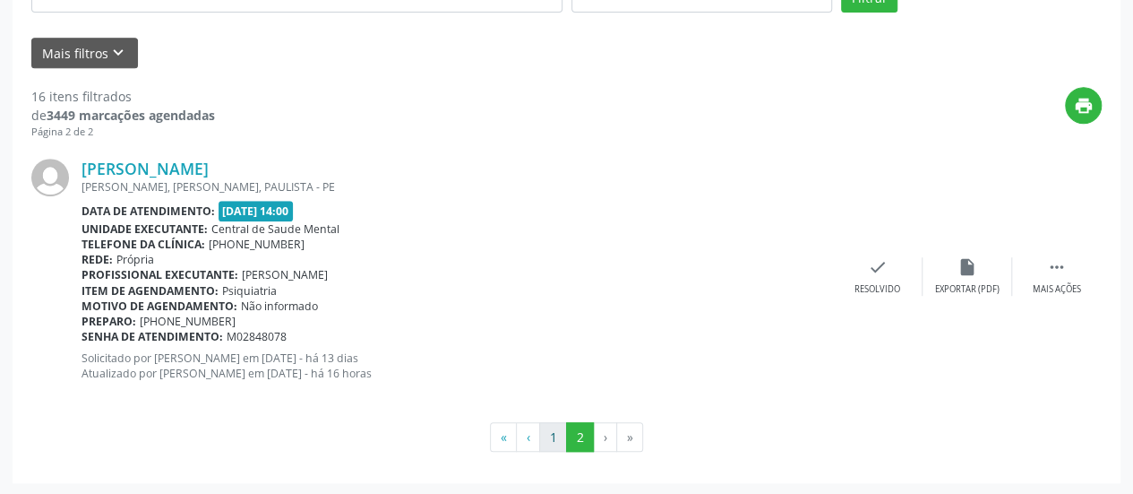  I want to click on div: Mais ações, so click(1057, 289).